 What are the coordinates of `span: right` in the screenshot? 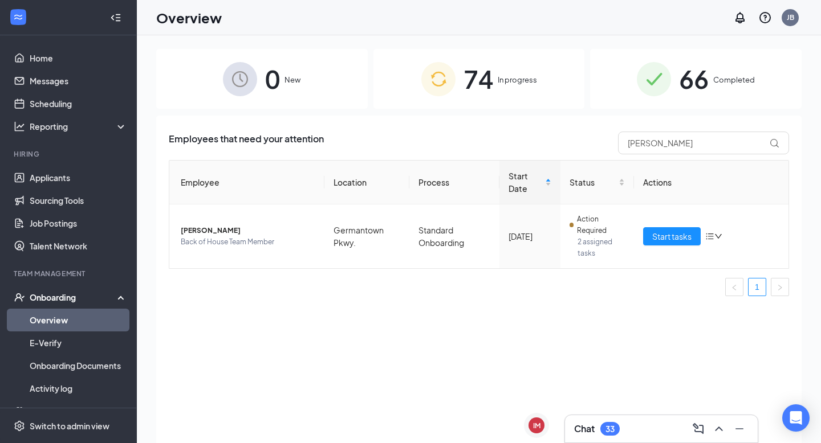 It's located at (780, 288).